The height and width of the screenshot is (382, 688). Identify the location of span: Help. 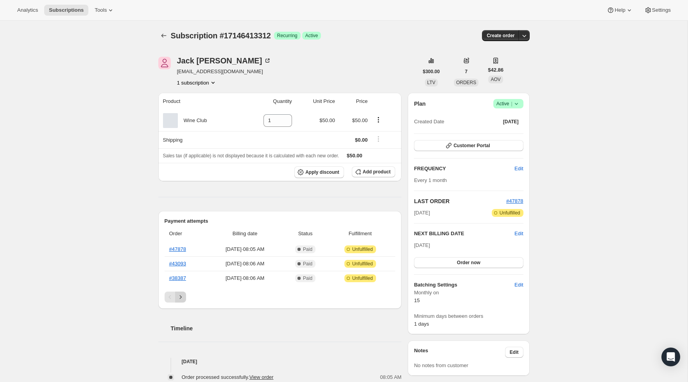
(620, 10).